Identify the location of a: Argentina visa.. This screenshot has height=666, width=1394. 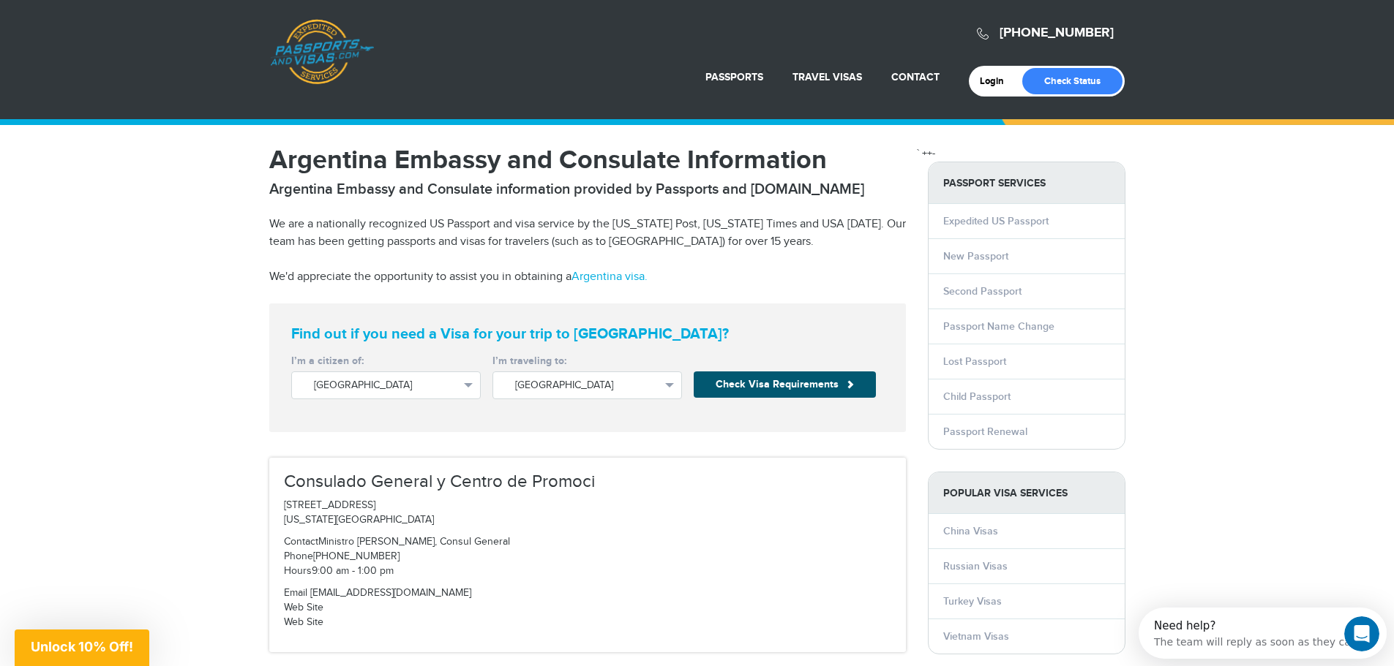
(609, 277).